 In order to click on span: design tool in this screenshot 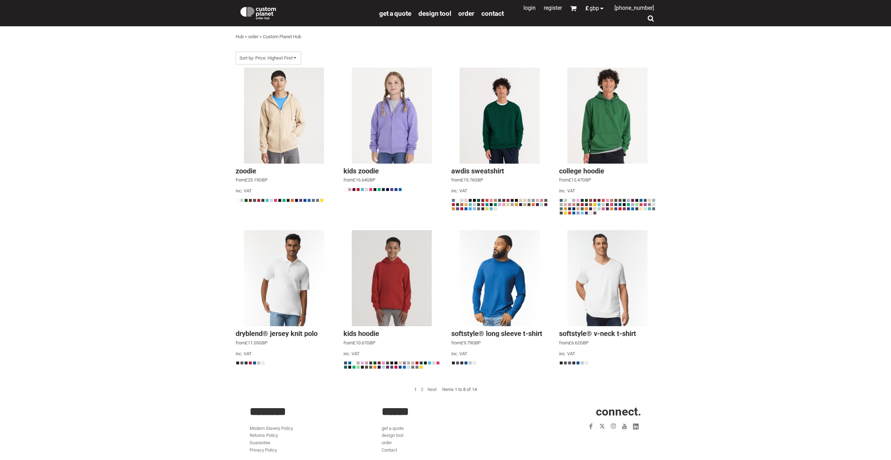, I will do `click(435, 13)`.